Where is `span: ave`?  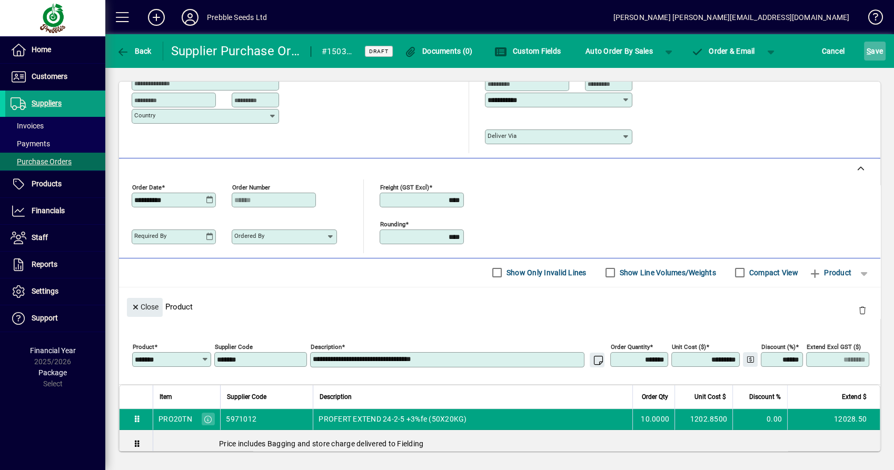 span: ave is located at coordinates (874, 51).